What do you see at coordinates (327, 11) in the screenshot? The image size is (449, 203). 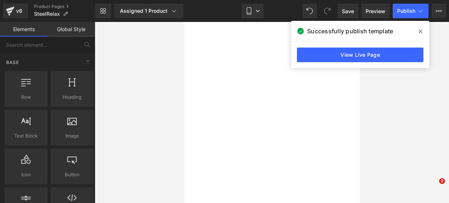 I see `button: Redo` at bounding box center [327, 11].